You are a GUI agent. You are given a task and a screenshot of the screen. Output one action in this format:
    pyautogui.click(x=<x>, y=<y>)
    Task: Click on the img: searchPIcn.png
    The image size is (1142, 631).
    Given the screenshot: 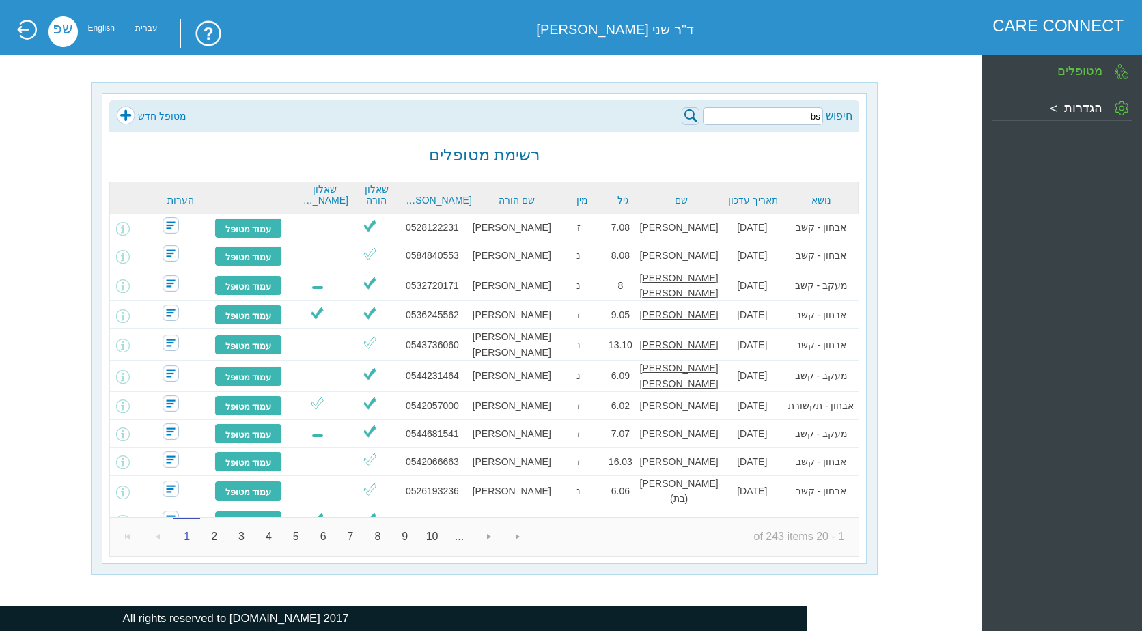 What is the action you would take?
    pyautogui.click(x=690, y=116)
    